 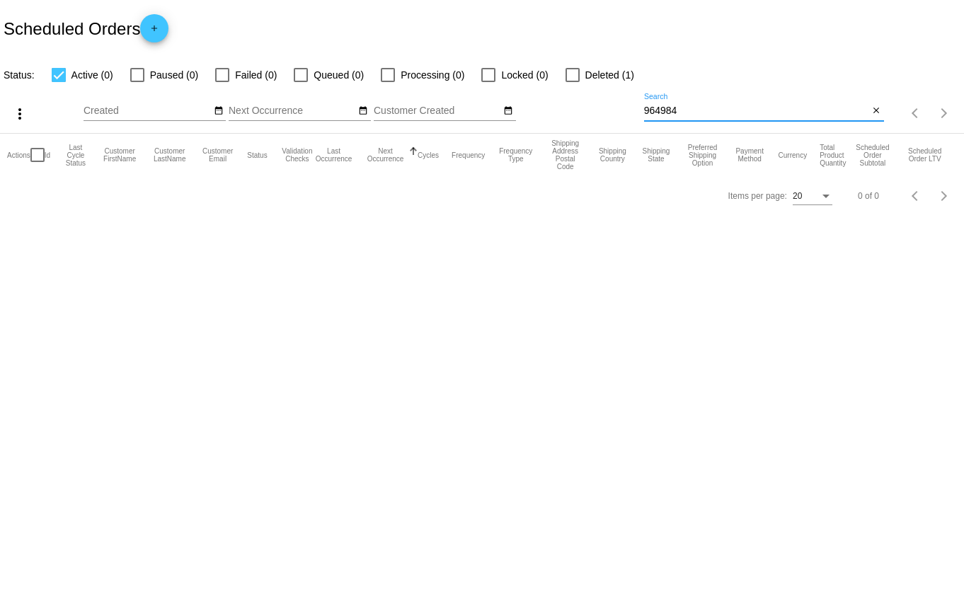 I want to click on div: Items per page:, so click(x=758, y=196).